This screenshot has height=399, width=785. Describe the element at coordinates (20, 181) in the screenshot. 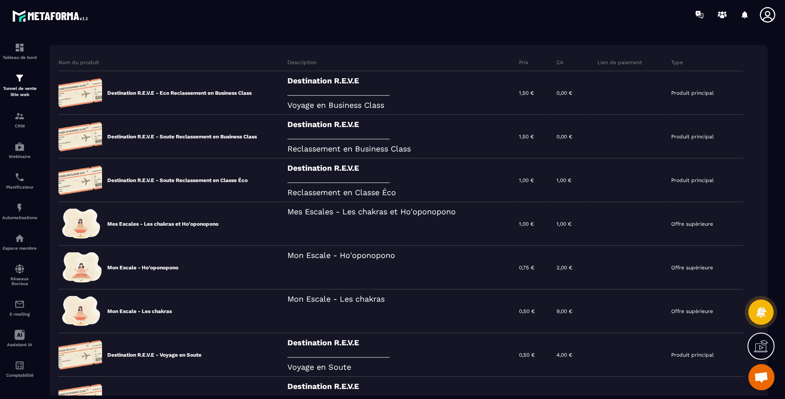

I see `a: schedulerschedulerPlanificateur` at that location.